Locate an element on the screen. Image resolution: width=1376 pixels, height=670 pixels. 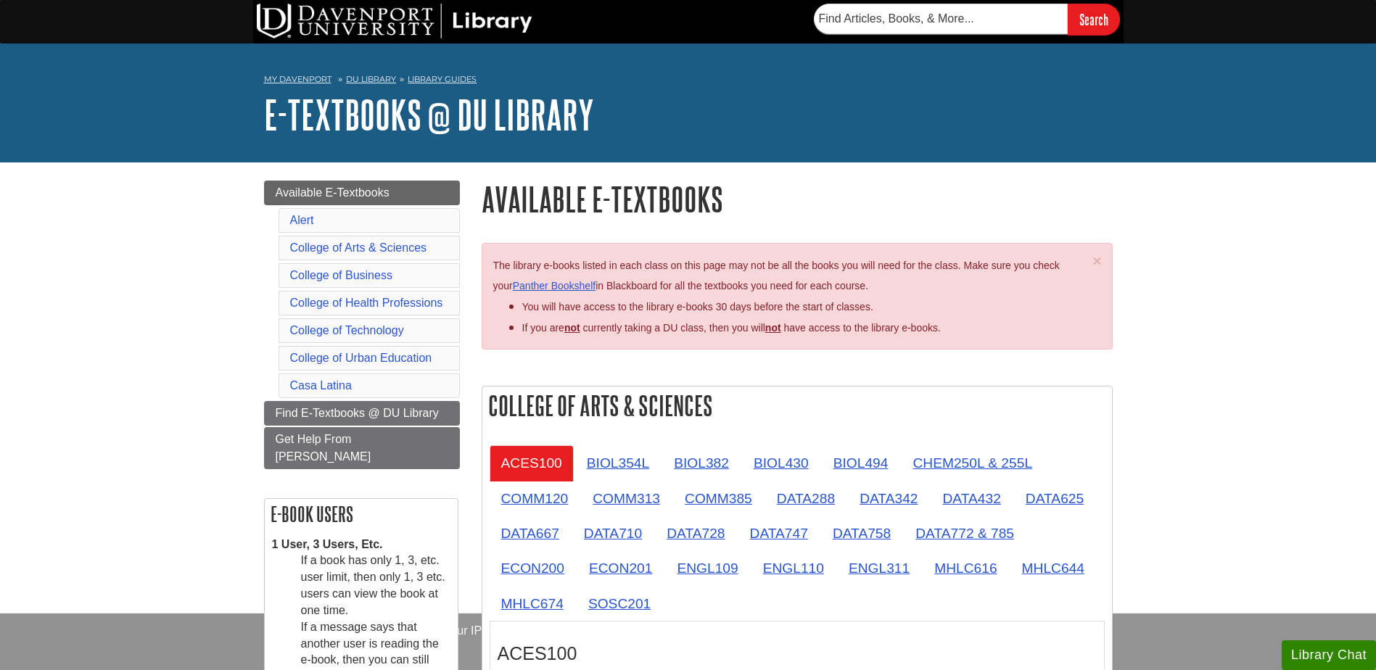
span: You will have access to the library e-books 30 days before the start of classes. is located at coordinates (698, 307).